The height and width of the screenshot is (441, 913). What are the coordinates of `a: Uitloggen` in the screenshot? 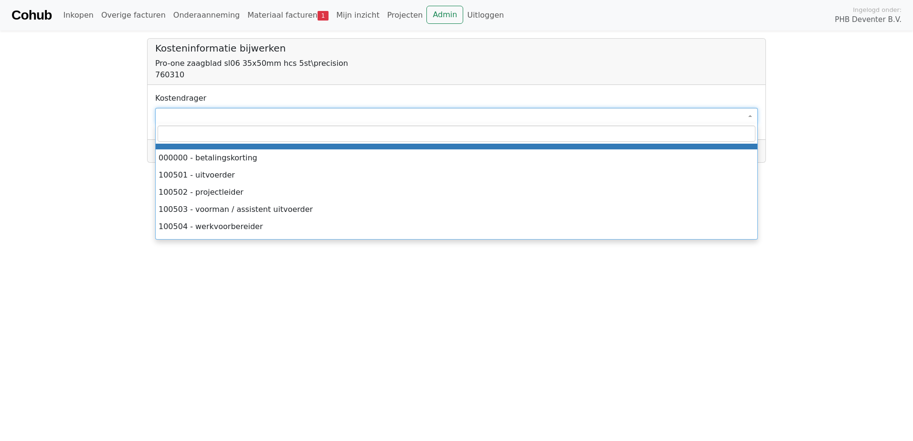 It's located at (485, 15).